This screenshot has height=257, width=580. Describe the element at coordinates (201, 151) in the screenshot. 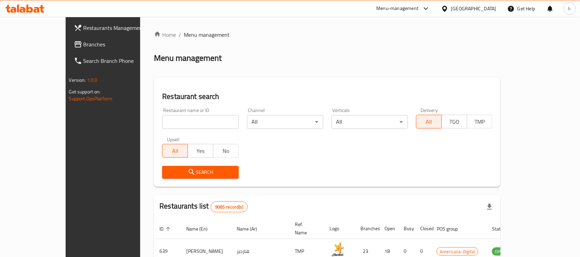

I see `span: Yes` at that location.